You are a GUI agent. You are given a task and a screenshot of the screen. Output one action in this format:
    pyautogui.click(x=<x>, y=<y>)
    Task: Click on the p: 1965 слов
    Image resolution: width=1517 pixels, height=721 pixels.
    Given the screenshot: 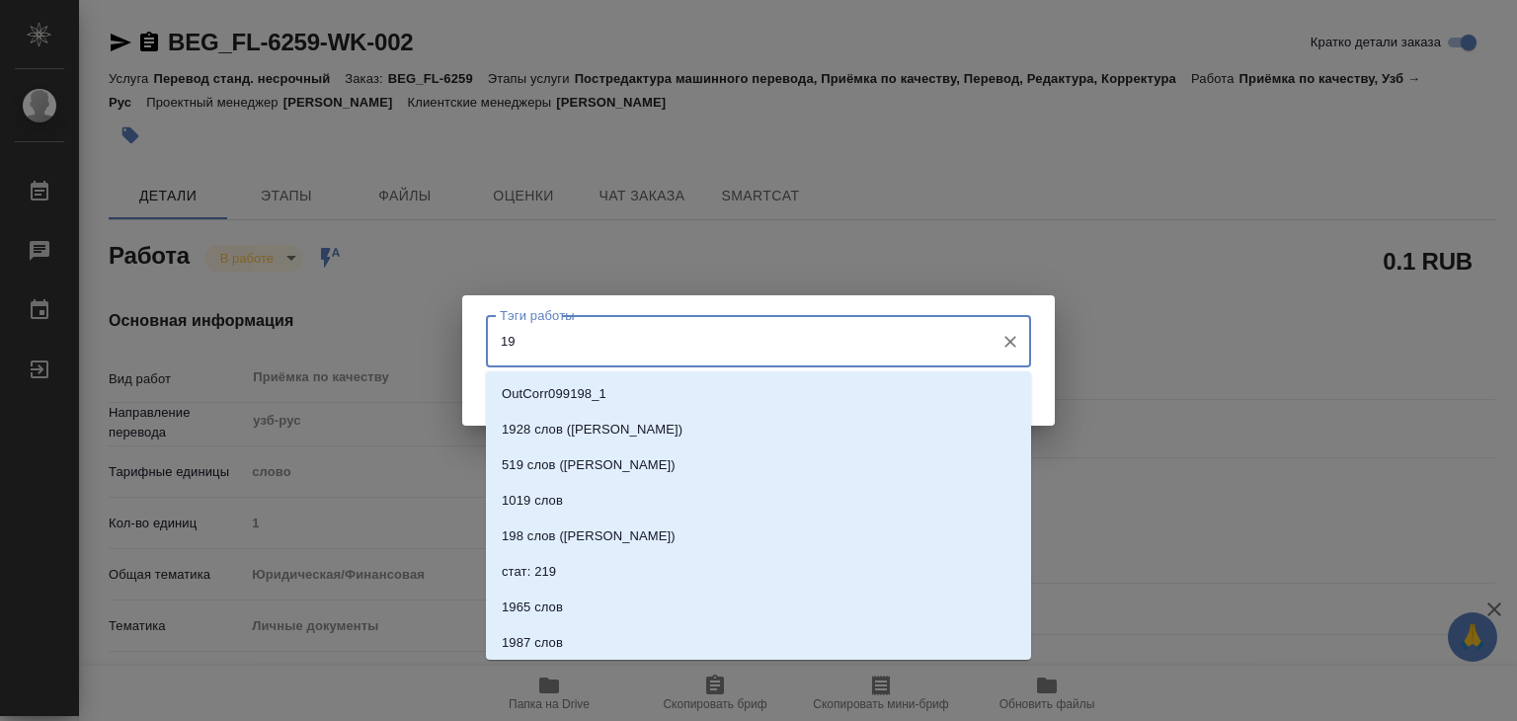 What is the action you would take?
    pyautogui.click(x=532, y=607)
    